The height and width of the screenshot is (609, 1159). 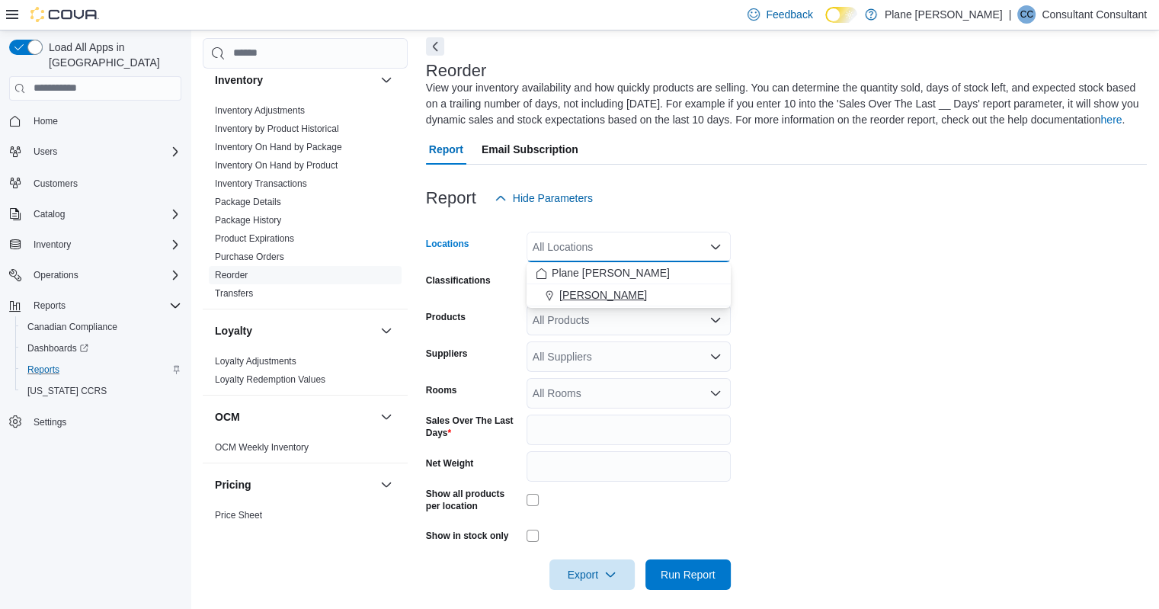 I want to click on label: Sales Over The Last Days, so click(x=473, y=427).